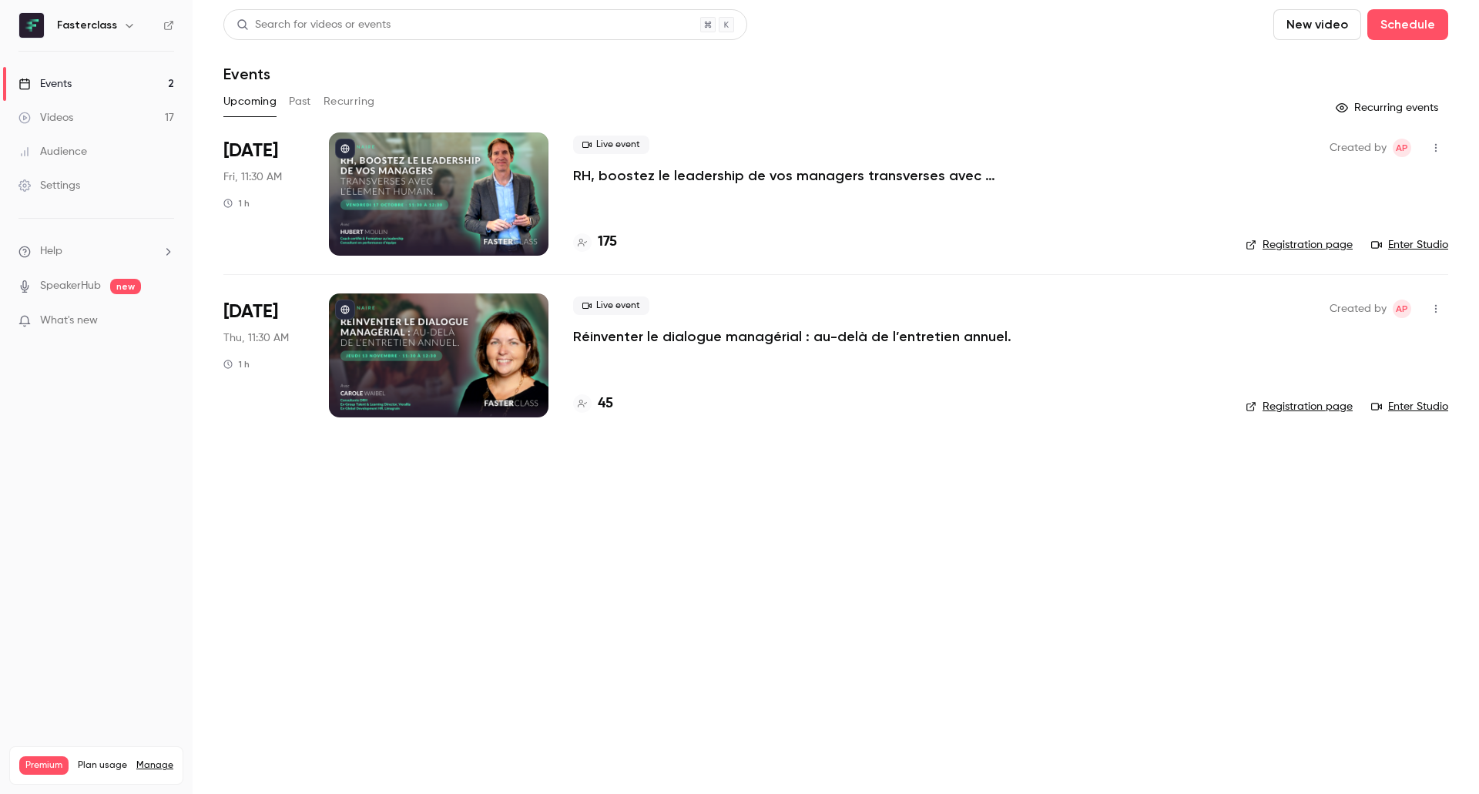 Image resolution: width=1479 pixels, height=794 pixels. What do you see at coordinates (605, 404) in the screenshot?
I see `h4: 45` at bounding box center [605, 404].